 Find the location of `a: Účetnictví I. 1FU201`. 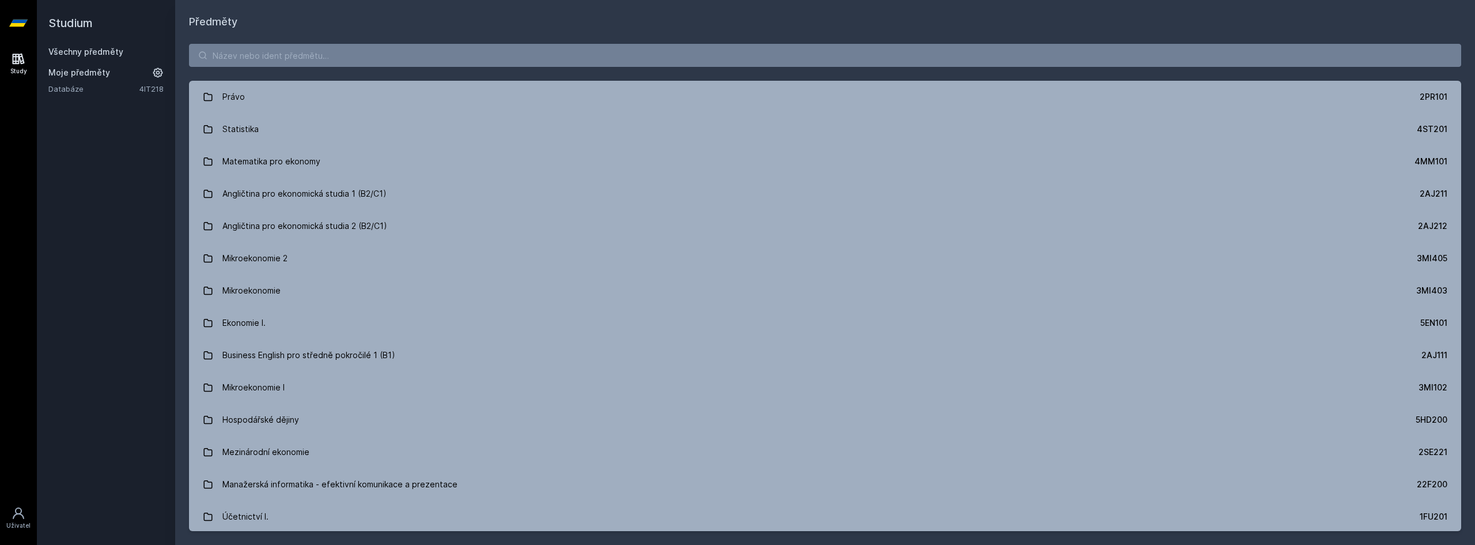

a: Účetnictví I. 1FU201 is located at coordinates (825, 516).